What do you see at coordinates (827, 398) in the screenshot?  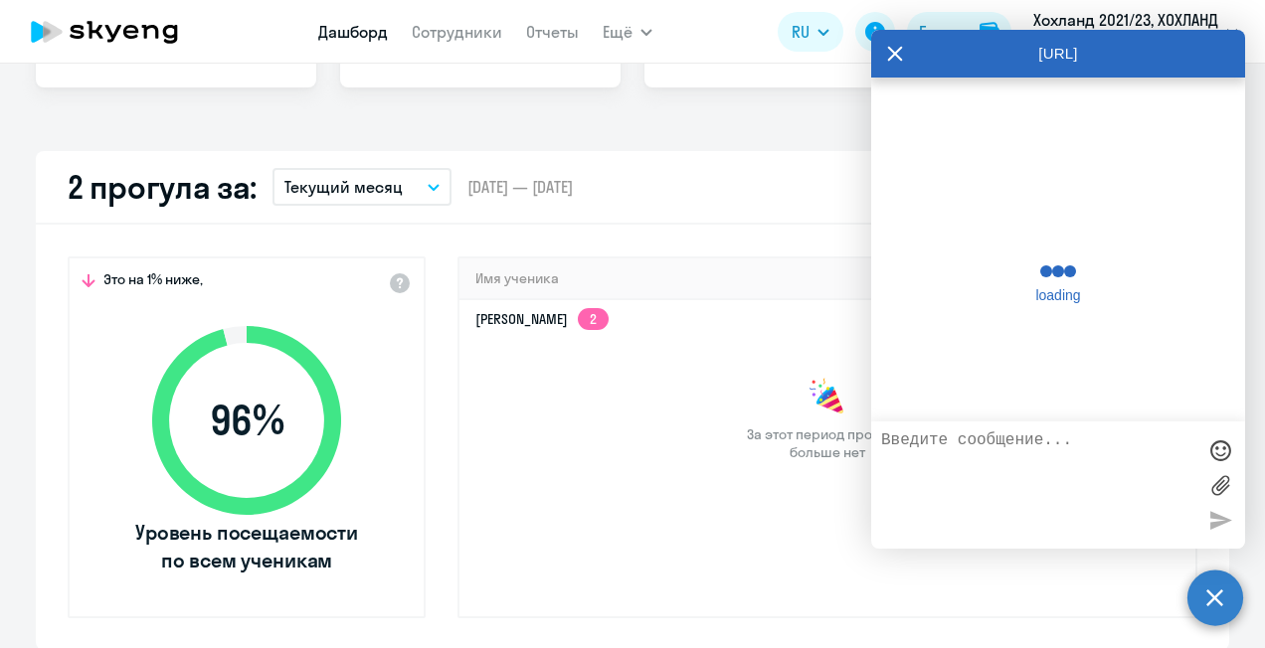 I see `img: congrats` at bounding box center [827, 398].